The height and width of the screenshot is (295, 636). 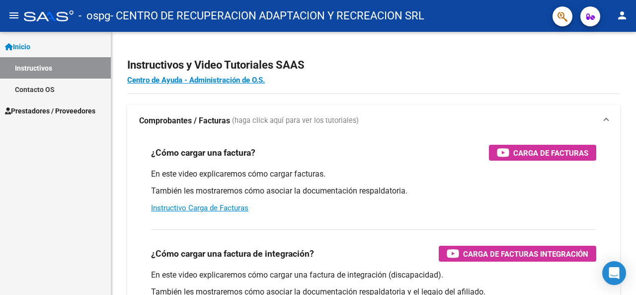 I want to click on span: Carga de Facturas Integración, so click(x=526, y=254).